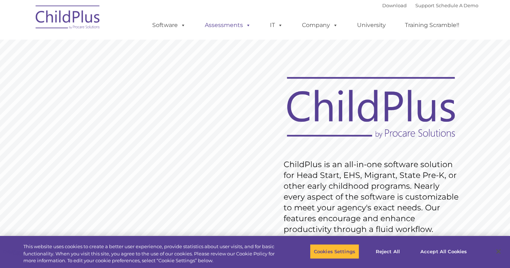 The width and height of the screenshot is (510, 268). I want to click on button: Reject All, so click(388, 251).